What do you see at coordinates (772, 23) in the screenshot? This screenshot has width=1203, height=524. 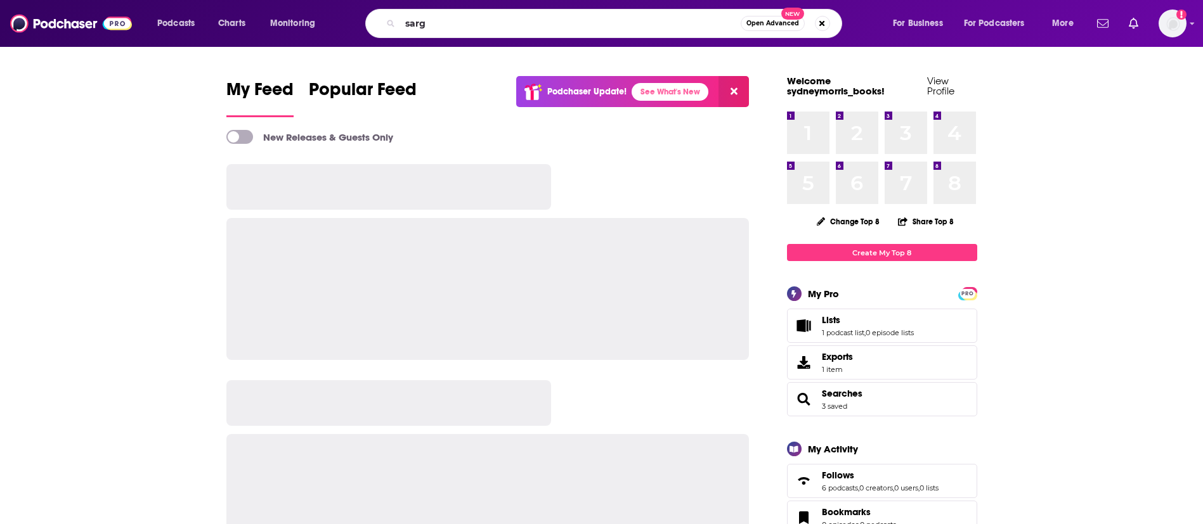 I see `button: Open AdvancedNew` at bounding box center [772, 23].